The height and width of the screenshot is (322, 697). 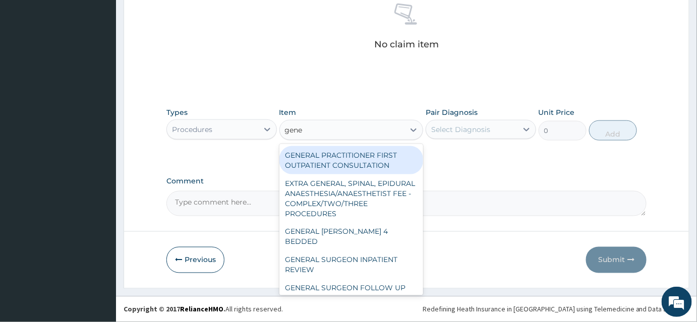 What do you see at coordinates (202, 310) in the screenshot?
I see `a: RelianceHMO` at bounding box center [202, 310].